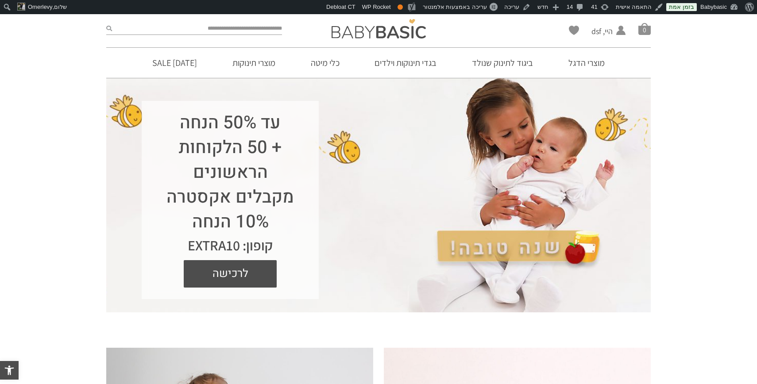 This screenshot has height=384, width=757. What do you see at coordinates (574, 30) in the screenshot?
I see `a: Wishlist` at bounding box center [574, 30].